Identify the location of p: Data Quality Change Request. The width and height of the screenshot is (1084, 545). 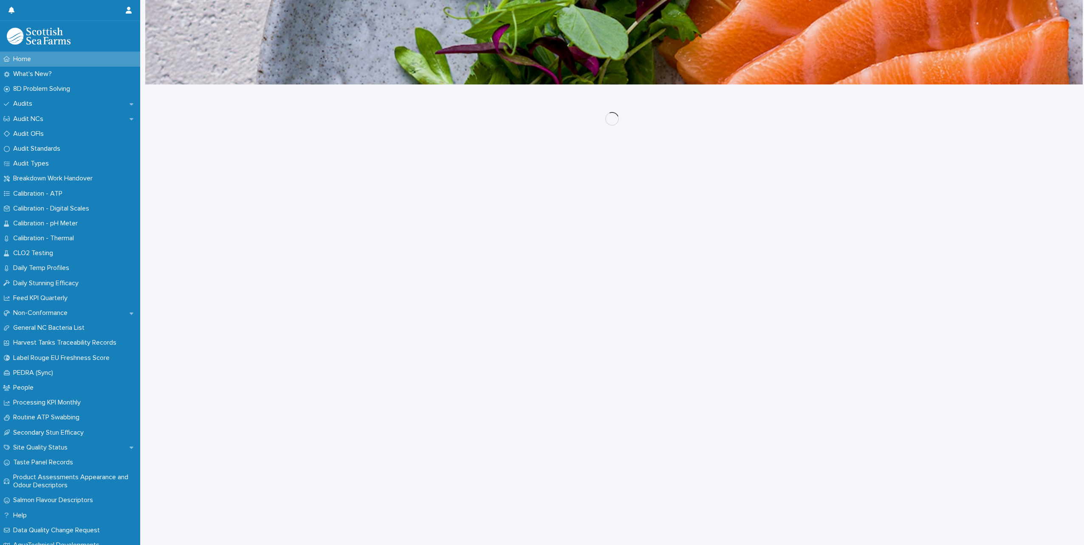
(58, 530).